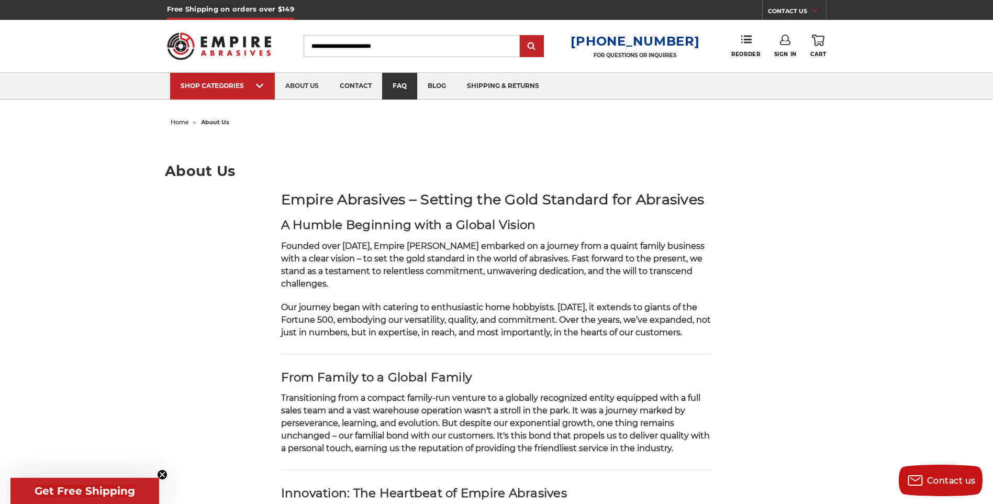 This screenshot has height=504, width=993. What do you see at coordinates (223, 85) in the screenshot?
I see `div: SHOP CATEGORIES` at bounding box center [223, 85].